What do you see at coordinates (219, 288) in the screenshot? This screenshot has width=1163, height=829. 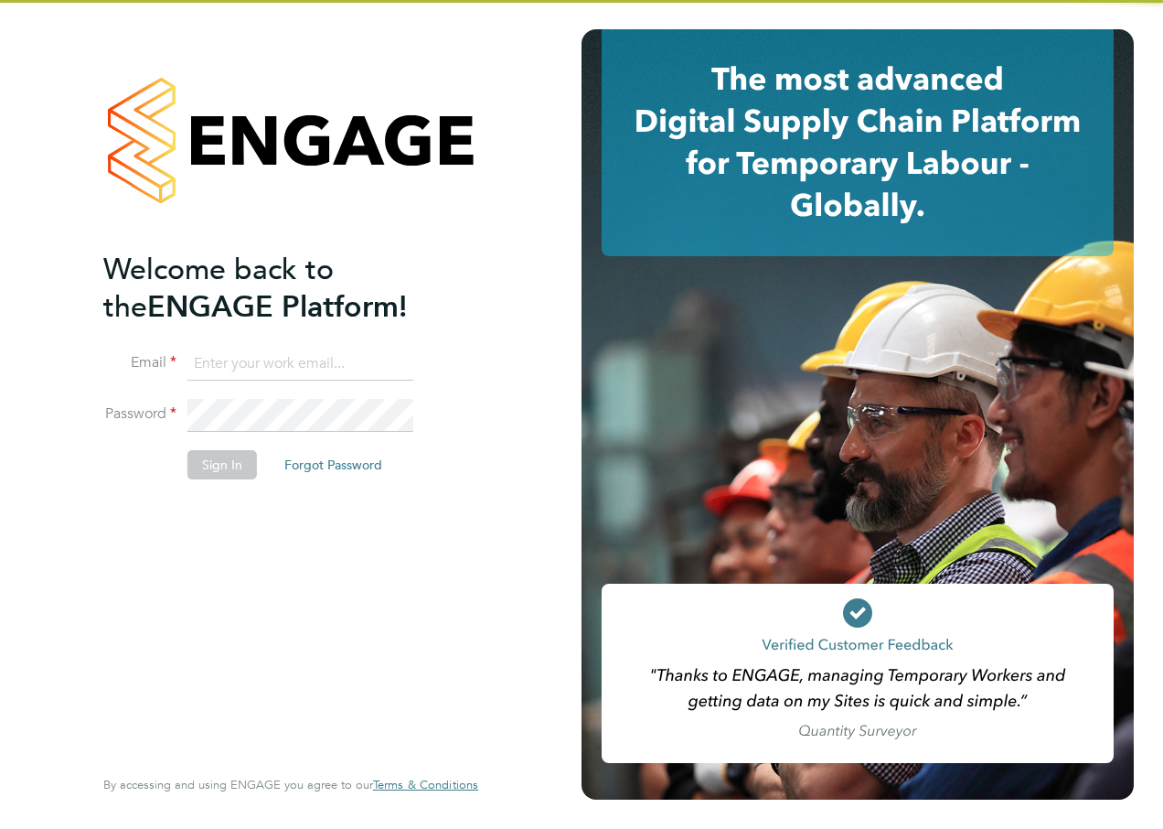 I see `span: Welcome back to the` at bounding box center [219, 288].